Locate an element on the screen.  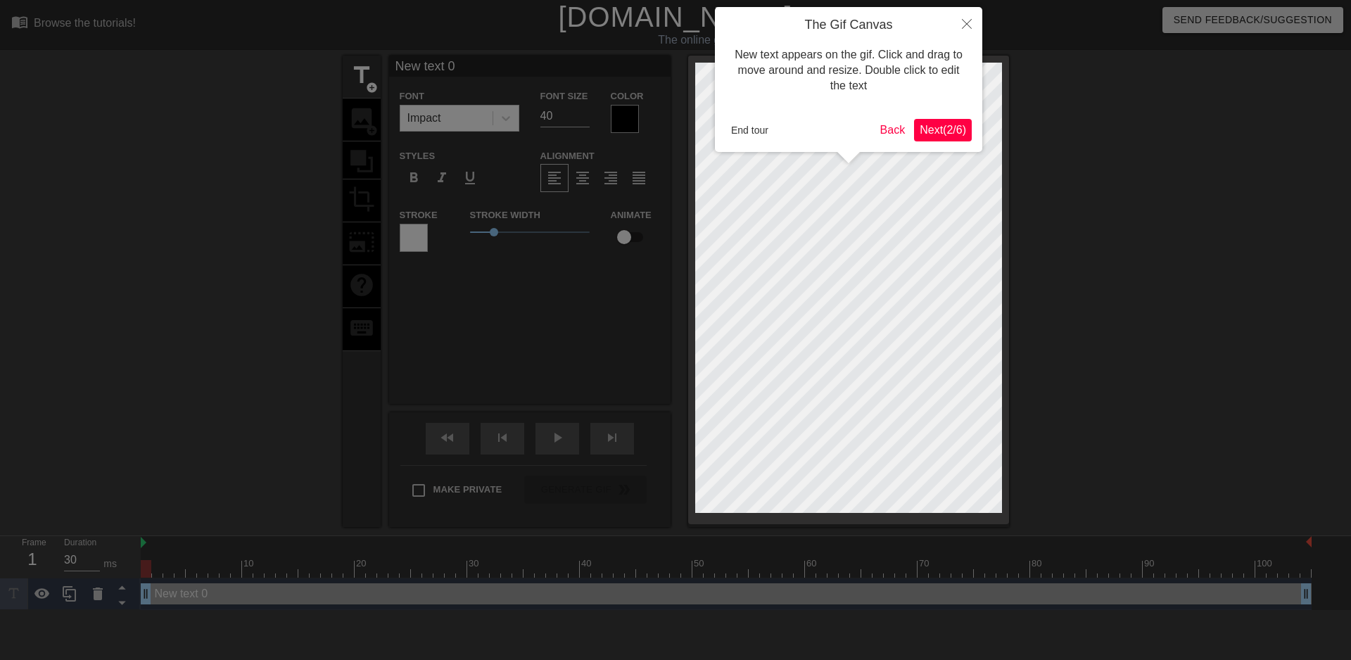
h4: The Gif Canvas is located at coordinates (849, 25).